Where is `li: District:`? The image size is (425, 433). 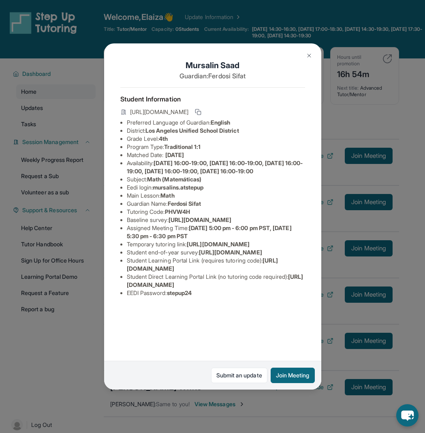 li: District: is located at coordinates (216, 131).